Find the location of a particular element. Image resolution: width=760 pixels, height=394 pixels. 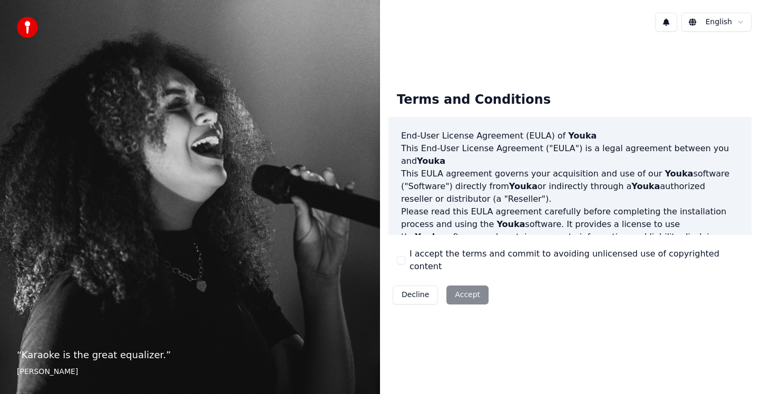

div: Terms and Conditions is located at coordinates (474, 100).